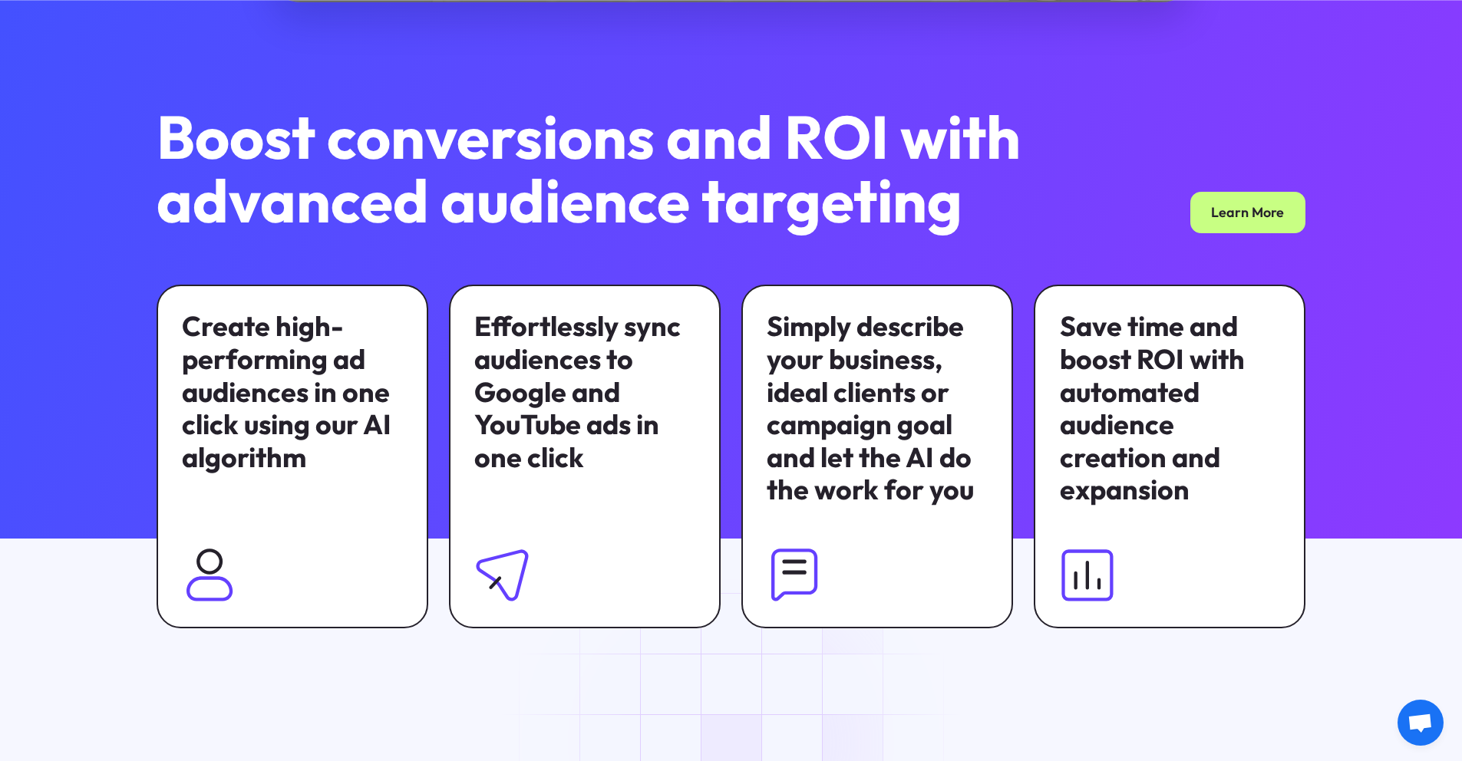 The image size is (1462, 761). What do you see at coordinates (1248, 213) in the screenshot?
I see `a: Learn More` at bounding box center [1248, 213].